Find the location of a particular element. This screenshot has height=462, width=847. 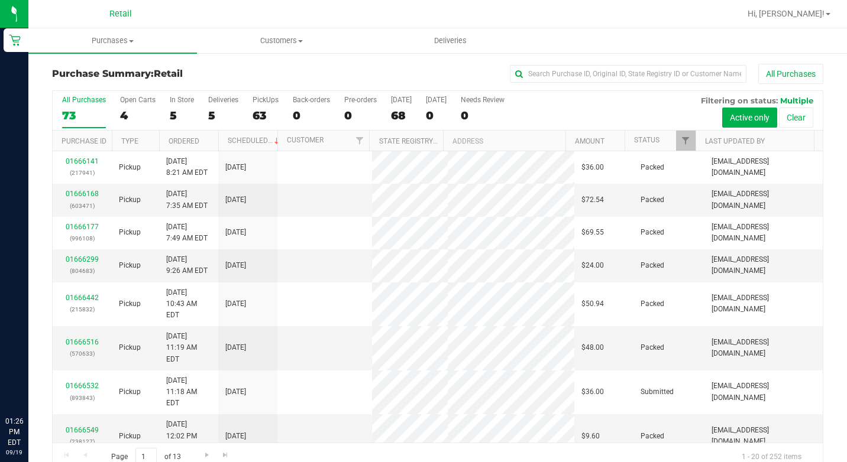

p: (217941) is located at coordinates (82, 173).